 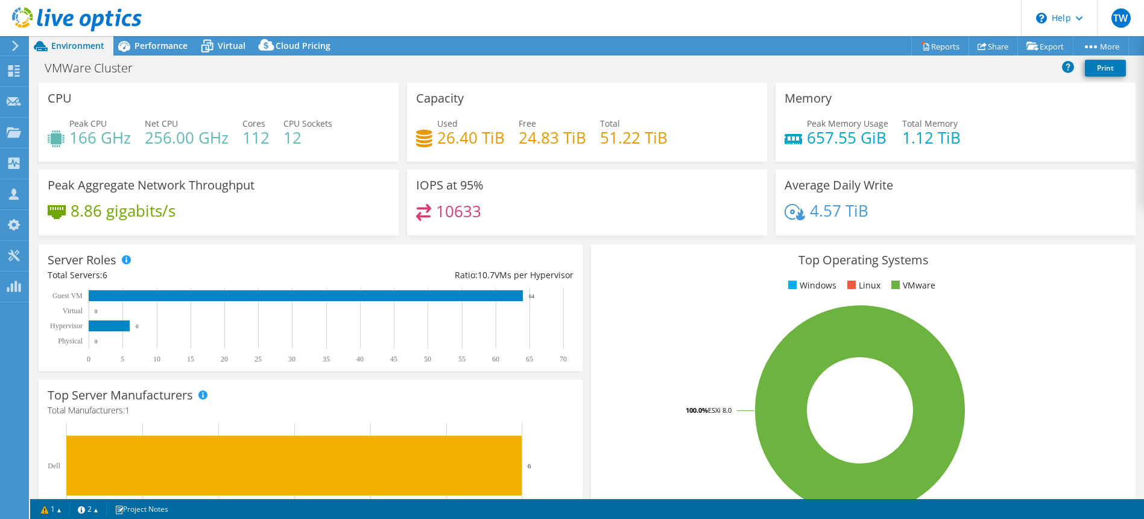 What do you see at coordinates (862, 285) in the screenshot?
I see `li: Linux` at bounding box center [862, 285].